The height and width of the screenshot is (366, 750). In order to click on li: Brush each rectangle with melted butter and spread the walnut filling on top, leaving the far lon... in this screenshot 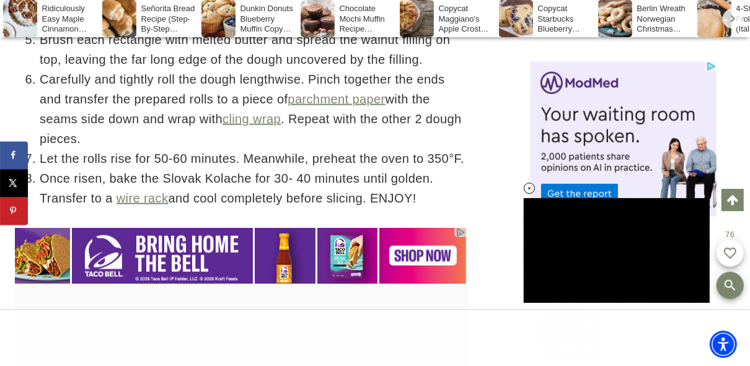, I will do `click(254, 50)`.